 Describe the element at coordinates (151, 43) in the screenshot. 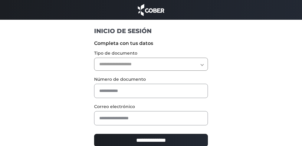

I see `label: Completa con tus datos` at that location.